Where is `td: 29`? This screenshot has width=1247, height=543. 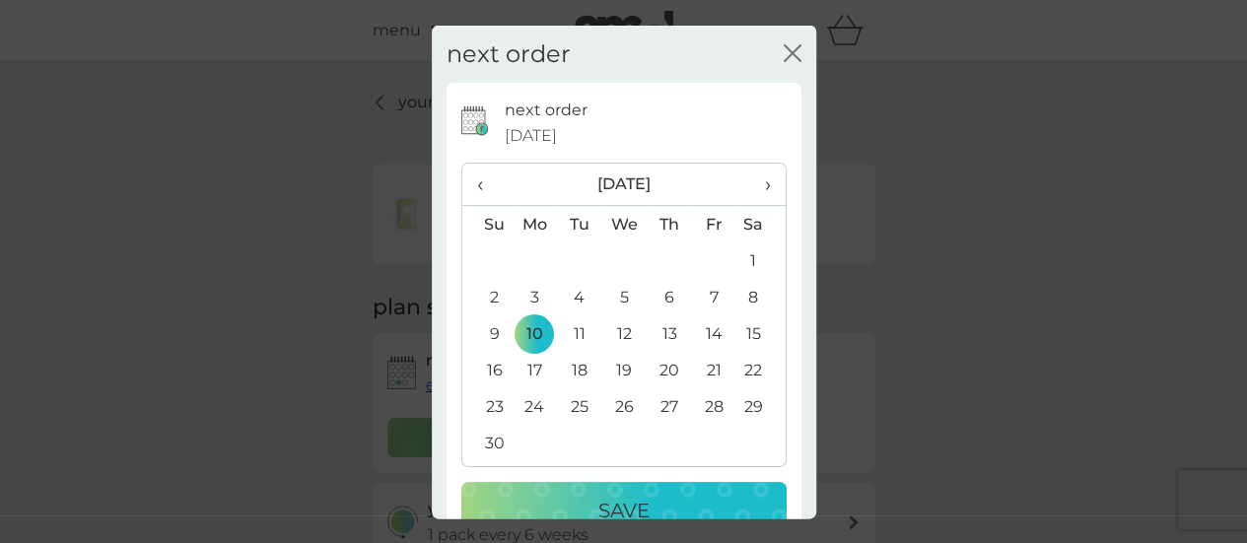
td: 29 is located at coordinates (760, 406).